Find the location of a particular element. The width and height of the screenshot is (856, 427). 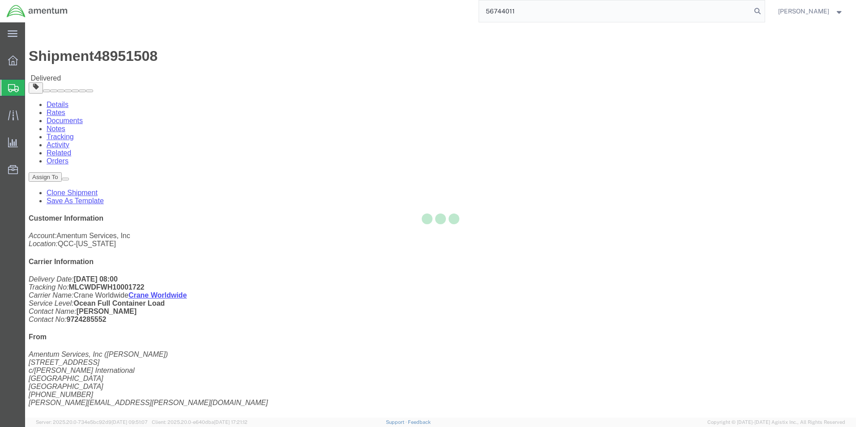

a: Support is located at coordinates (397, 422).